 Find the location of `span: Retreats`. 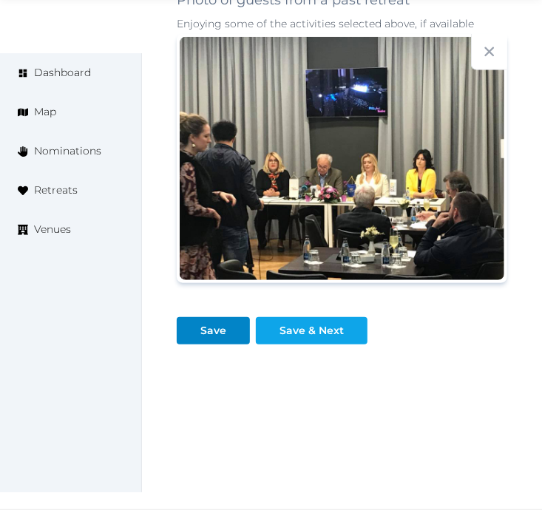

span: Retreats is located at coordinates (55, 190).